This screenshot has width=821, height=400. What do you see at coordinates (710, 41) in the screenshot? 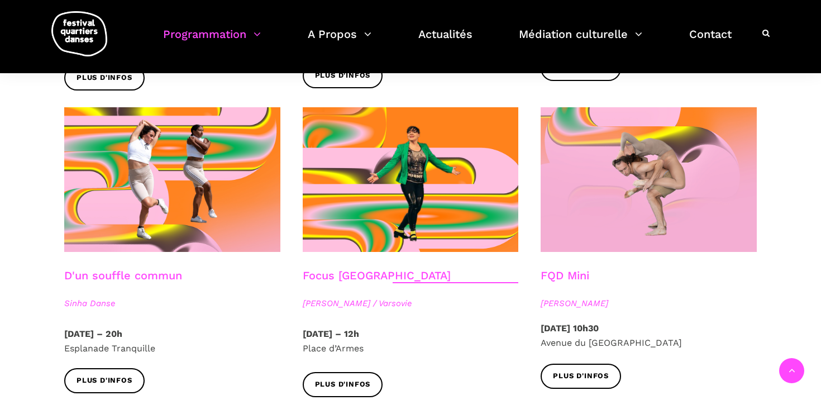
I see `a: Contact` at bounding box center [710, 41].